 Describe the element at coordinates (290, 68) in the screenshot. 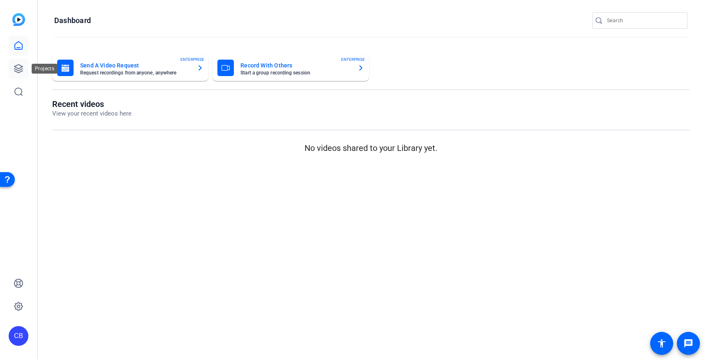

I see `button: Record With OthersStart a group recording sessionENTERPRISE` at that location.